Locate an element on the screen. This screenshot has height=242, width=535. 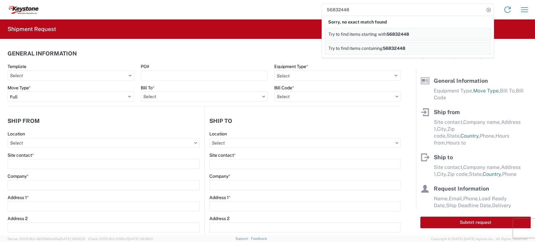
label: Bill To is located at coordinates (148, 88).